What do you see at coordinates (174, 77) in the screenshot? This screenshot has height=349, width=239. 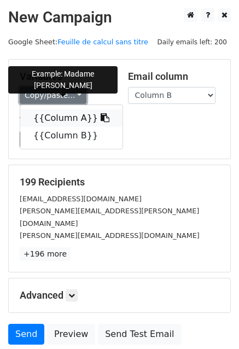 I see `h5: Email column` at bounding box center [174, 77].